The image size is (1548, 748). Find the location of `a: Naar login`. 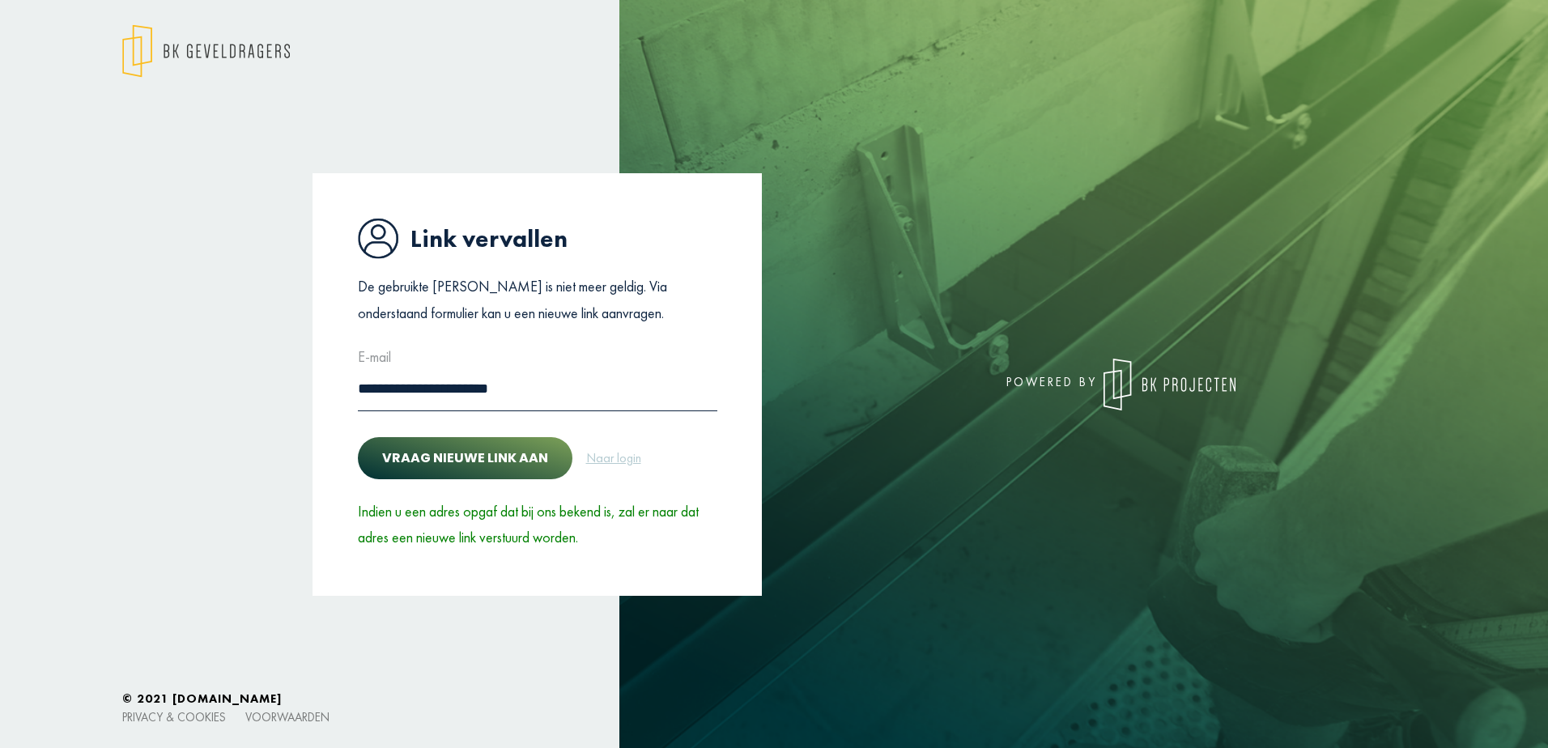

a: Naar login is located at coordinates (614, 458).